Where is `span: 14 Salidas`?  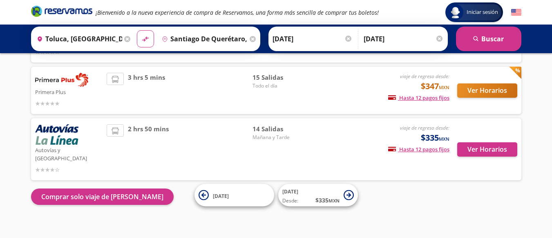
span: 14 Salidas is located at coordinates (281, 129).